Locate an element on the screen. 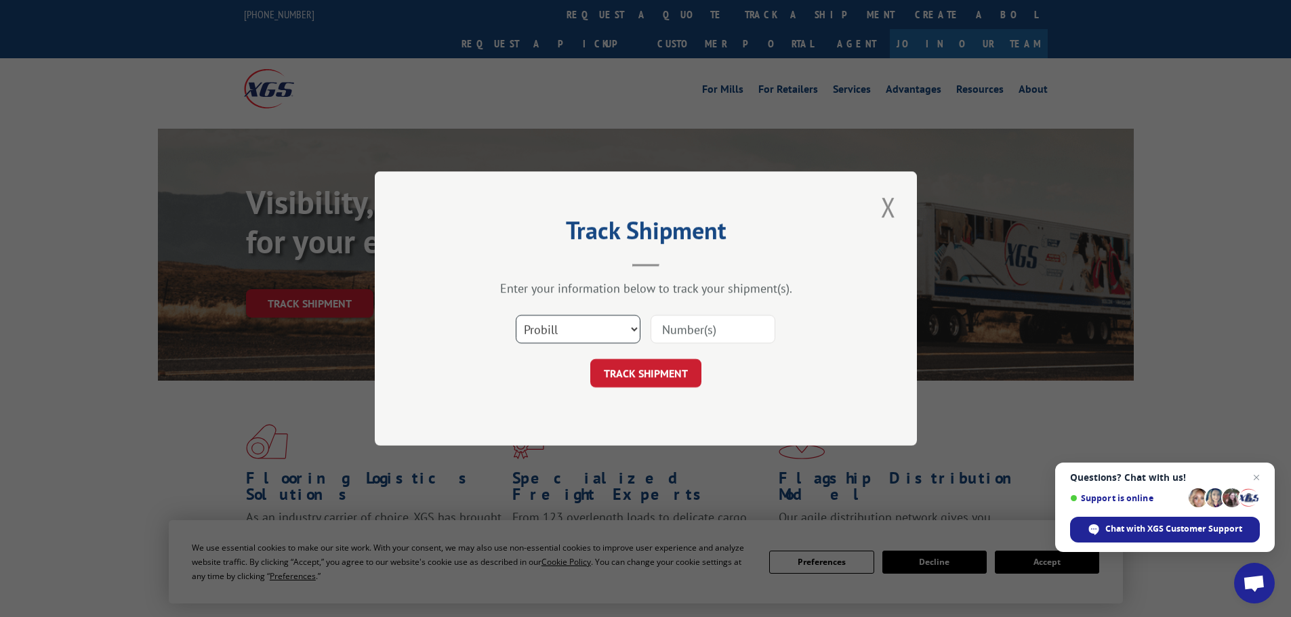  button: Close modal is located at coordinates (888, 207).